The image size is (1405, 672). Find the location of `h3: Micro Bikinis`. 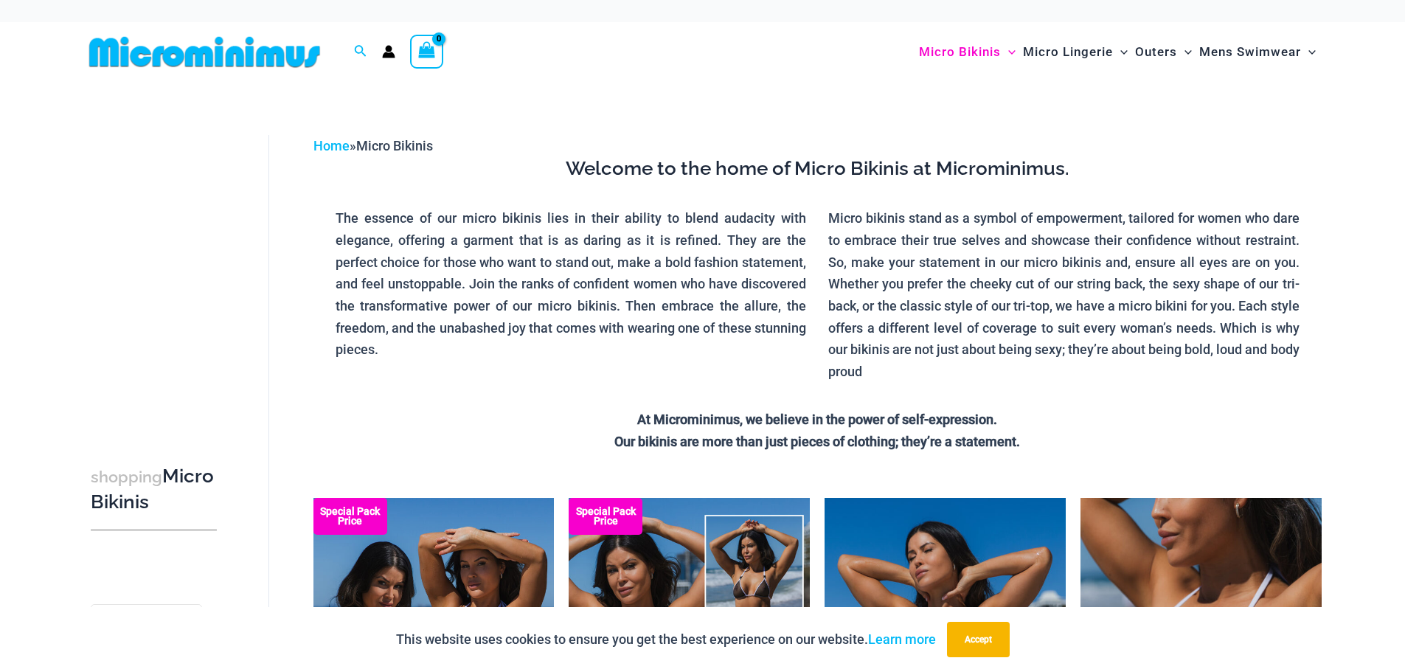

h3: Micro Bikinis is located at coordinates (153, 489).